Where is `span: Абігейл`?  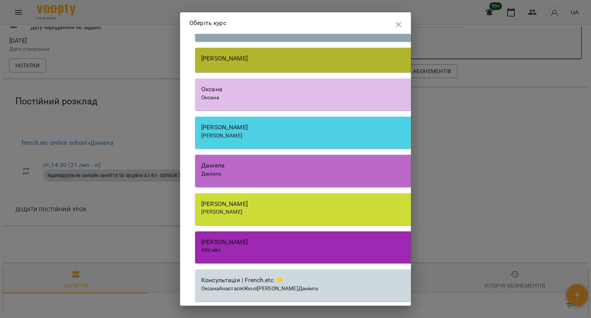 span: Абігейл is located at coordinates (211, 250).